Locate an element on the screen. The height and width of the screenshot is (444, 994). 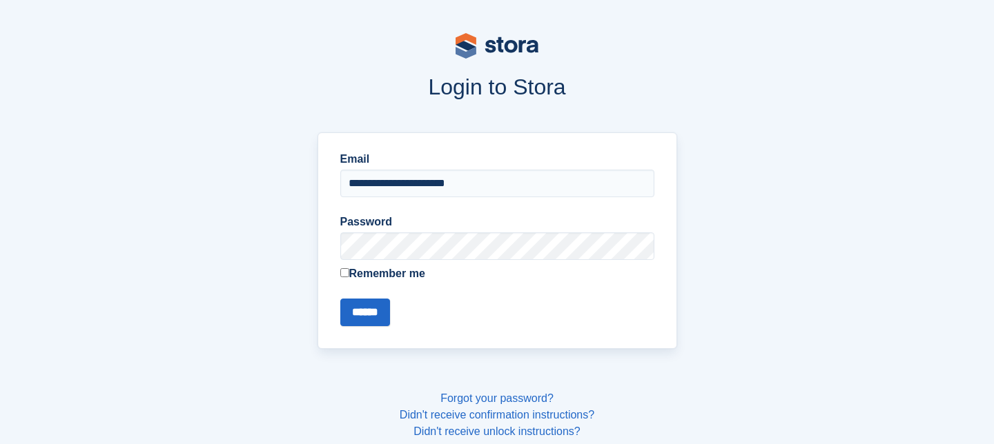
h1: Login to Stora is located at coordinates (497, 87).